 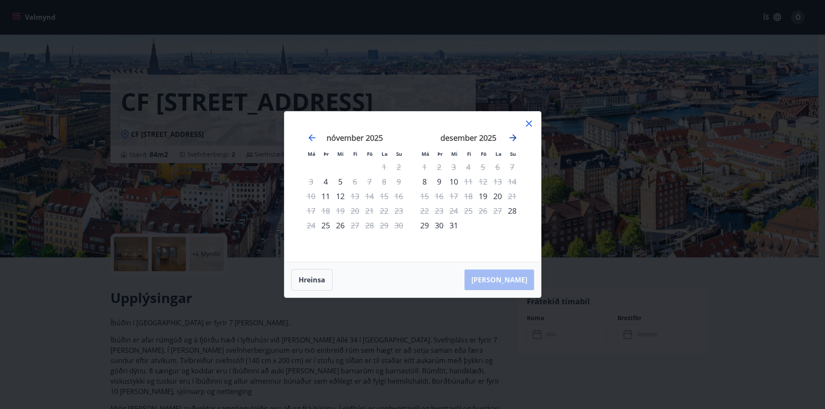 I want to click on td: Not available. sunnudagur, 30. nóvember 2025, so click(x=399, y=226).